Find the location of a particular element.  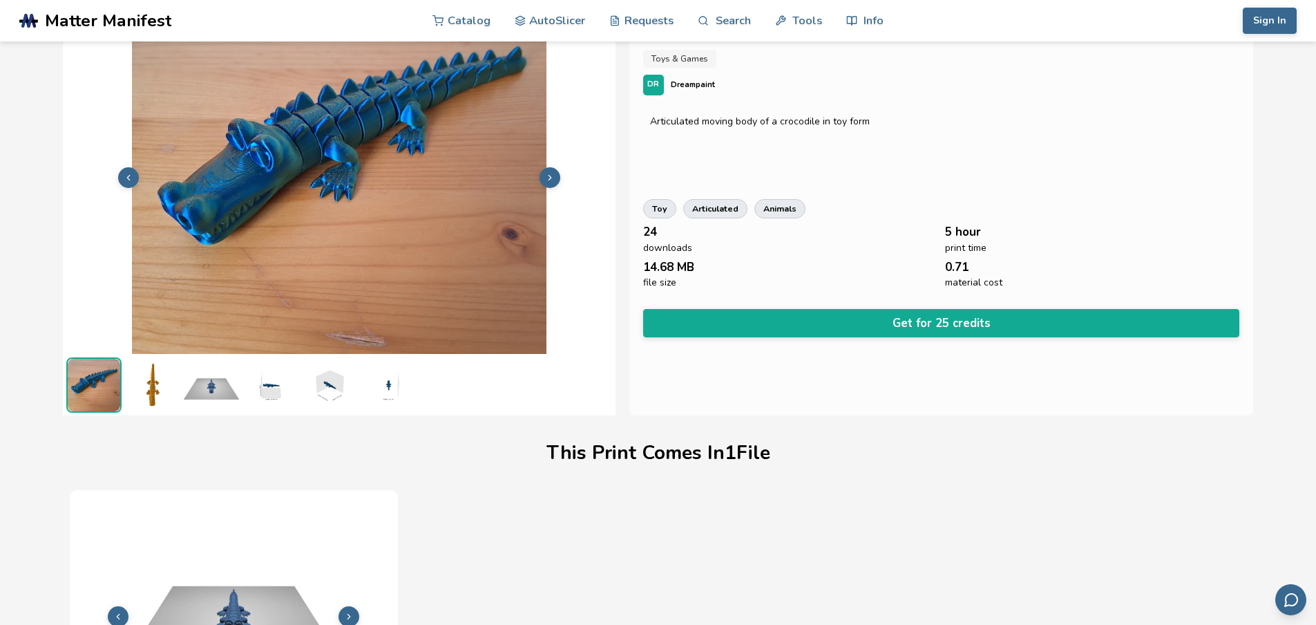

h1: This Print Comes In 1 File is located at coordinates (659, 453).